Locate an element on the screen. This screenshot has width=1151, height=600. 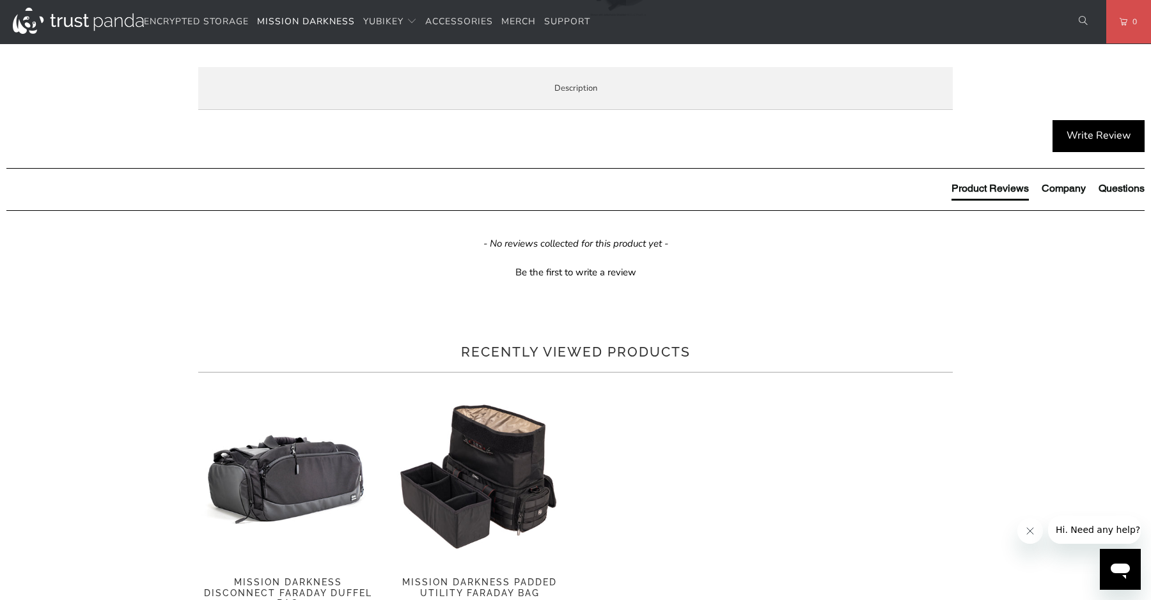
div: Questions is located at coordinates (1122, 189).